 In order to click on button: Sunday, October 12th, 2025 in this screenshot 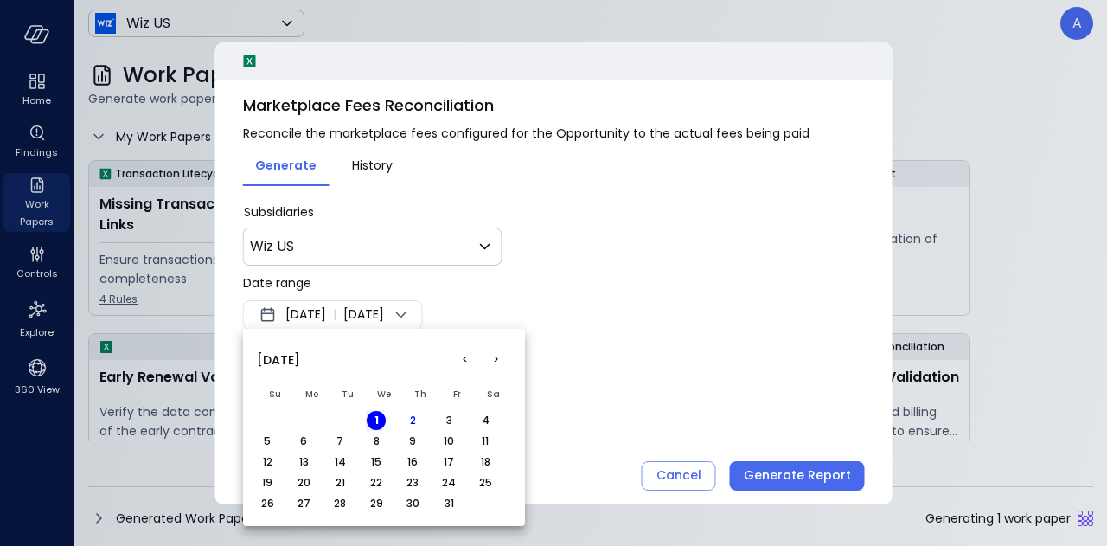, I will do `click(267, 462)`.